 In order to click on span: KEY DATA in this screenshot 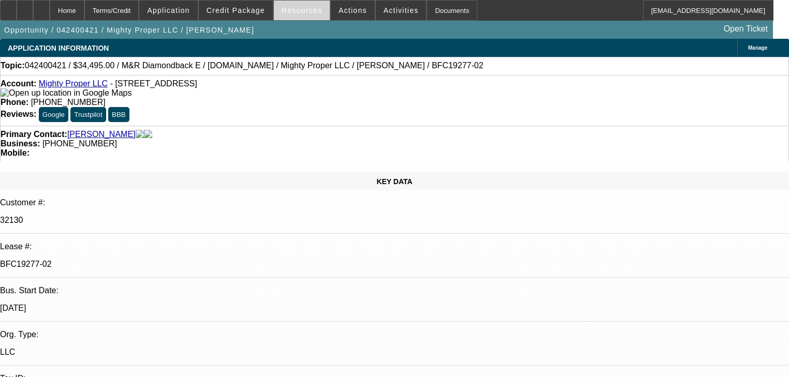, I will do `click(394, 182)`.